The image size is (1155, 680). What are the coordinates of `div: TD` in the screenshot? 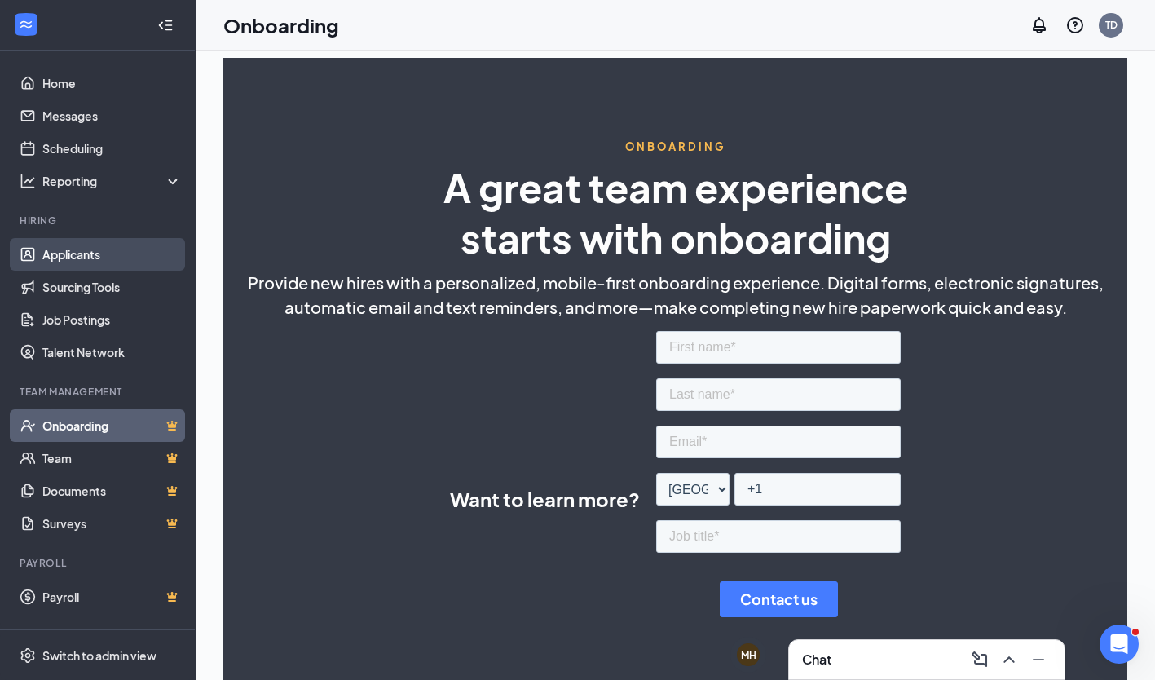 It's located at (1111, 24).